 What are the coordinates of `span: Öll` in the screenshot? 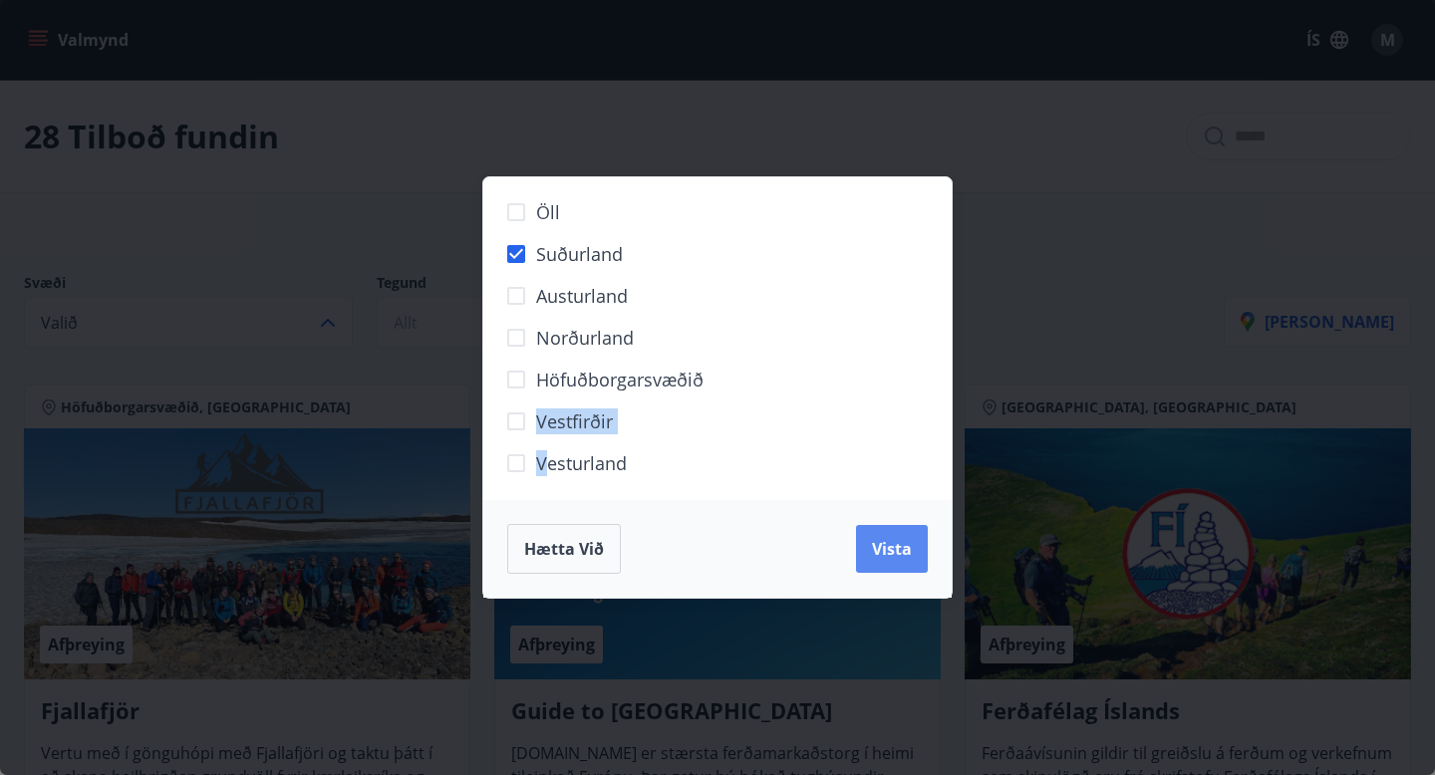 It's located at (548, 212).